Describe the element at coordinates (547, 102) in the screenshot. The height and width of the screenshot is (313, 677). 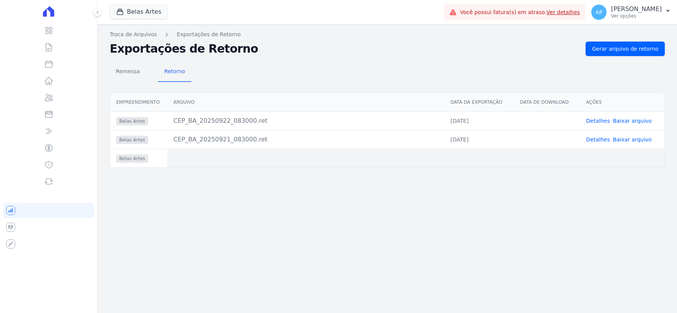
I see `th: Data de Download` at that location.